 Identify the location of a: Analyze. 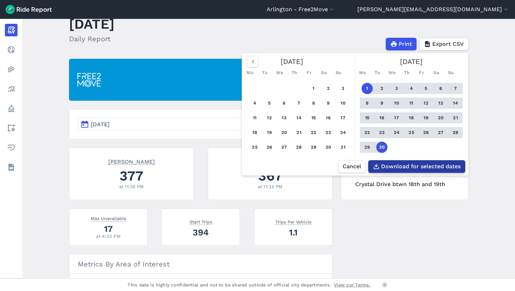
(11, 89).